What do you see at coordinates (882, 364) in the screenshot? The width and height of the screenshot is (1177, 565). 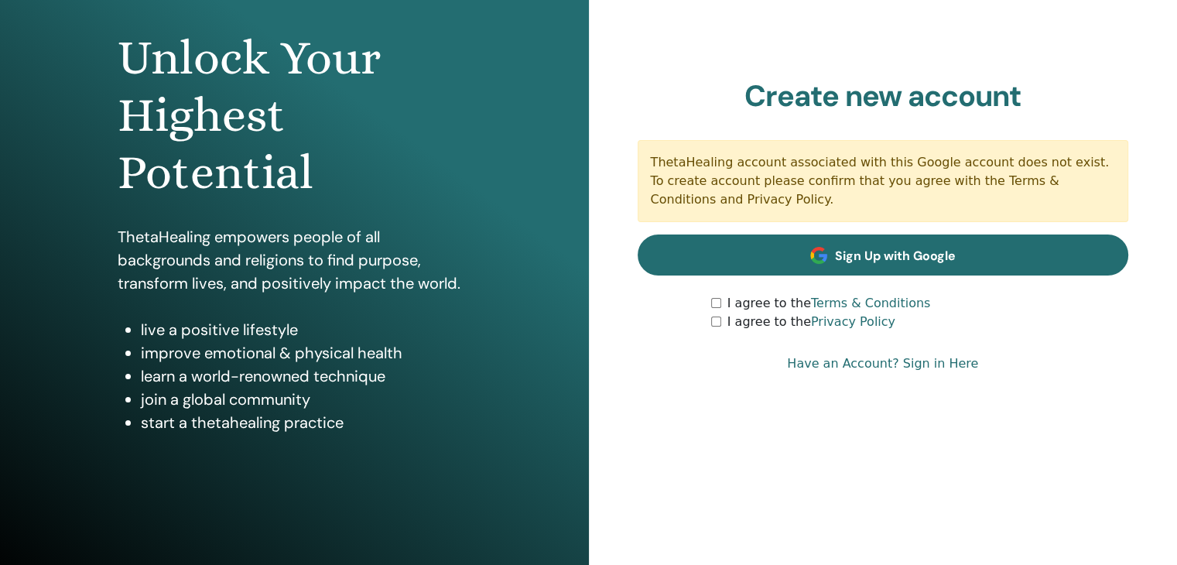 I see `a: Have an Account? Sign in Here` at bounding box center [882, 364].